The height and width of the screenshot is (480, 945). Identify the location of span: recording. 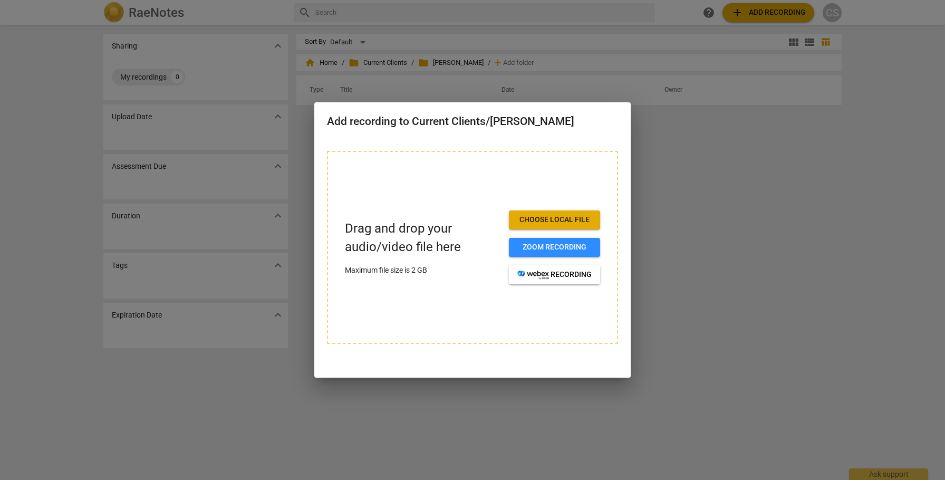
(554, 275).